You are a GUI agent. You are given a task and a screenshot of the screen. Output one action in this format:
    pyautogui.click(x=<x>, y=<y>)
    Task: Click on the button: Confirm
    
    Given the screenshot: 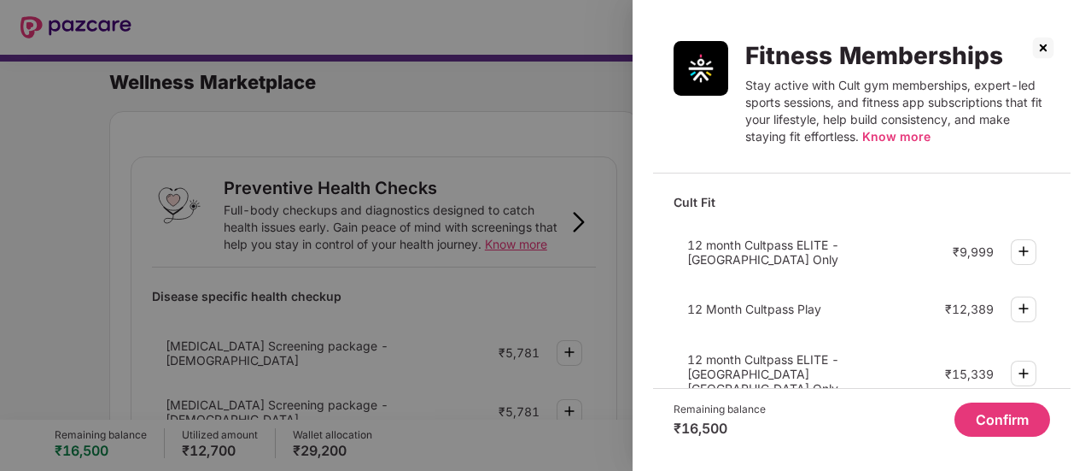 What is the action you would take?
    pyautogui.click(x=1003, y=419)
    